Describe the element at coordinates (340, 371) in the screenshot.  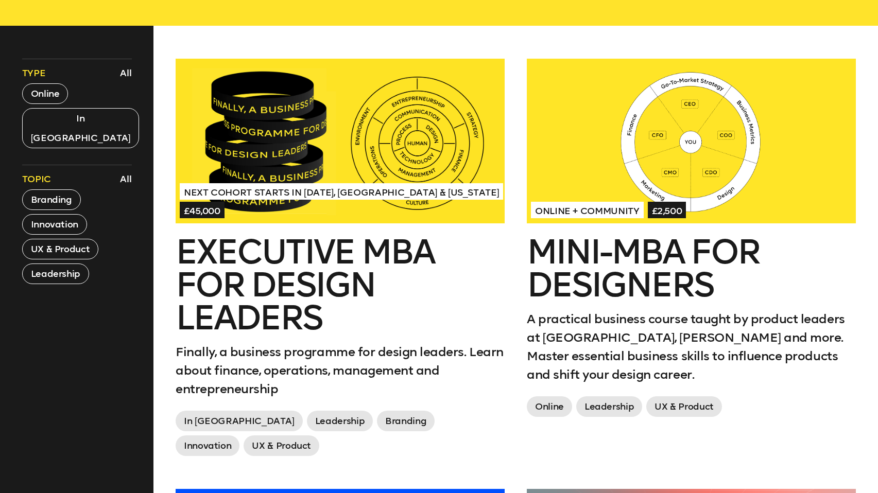
I see `p: Finally, a business programme for design leaders. Learn about finance, operations, management and...` at that location.